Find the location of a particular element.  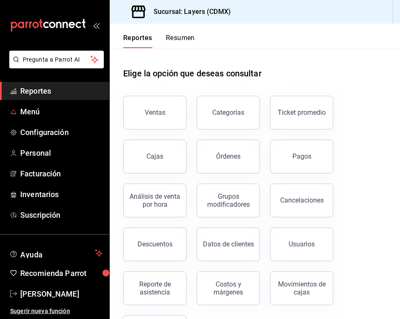

button: Grupos modificadores is located at coordinates (228, 200).